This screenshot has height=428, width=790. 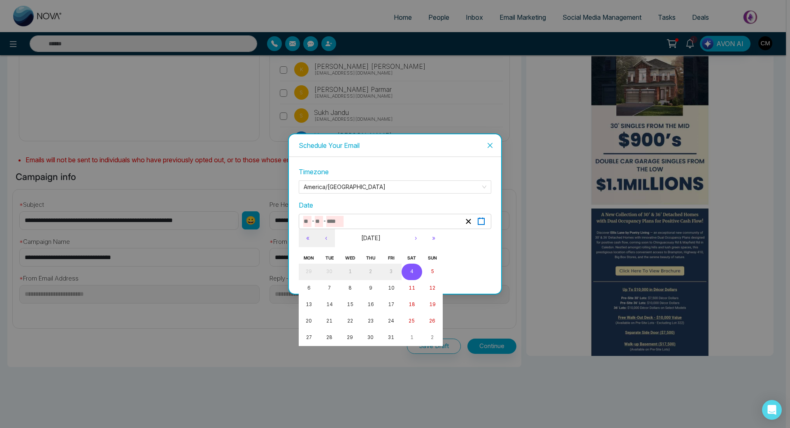 I want to click on abbr: October 23, 2025, so click(x=371, y=321).